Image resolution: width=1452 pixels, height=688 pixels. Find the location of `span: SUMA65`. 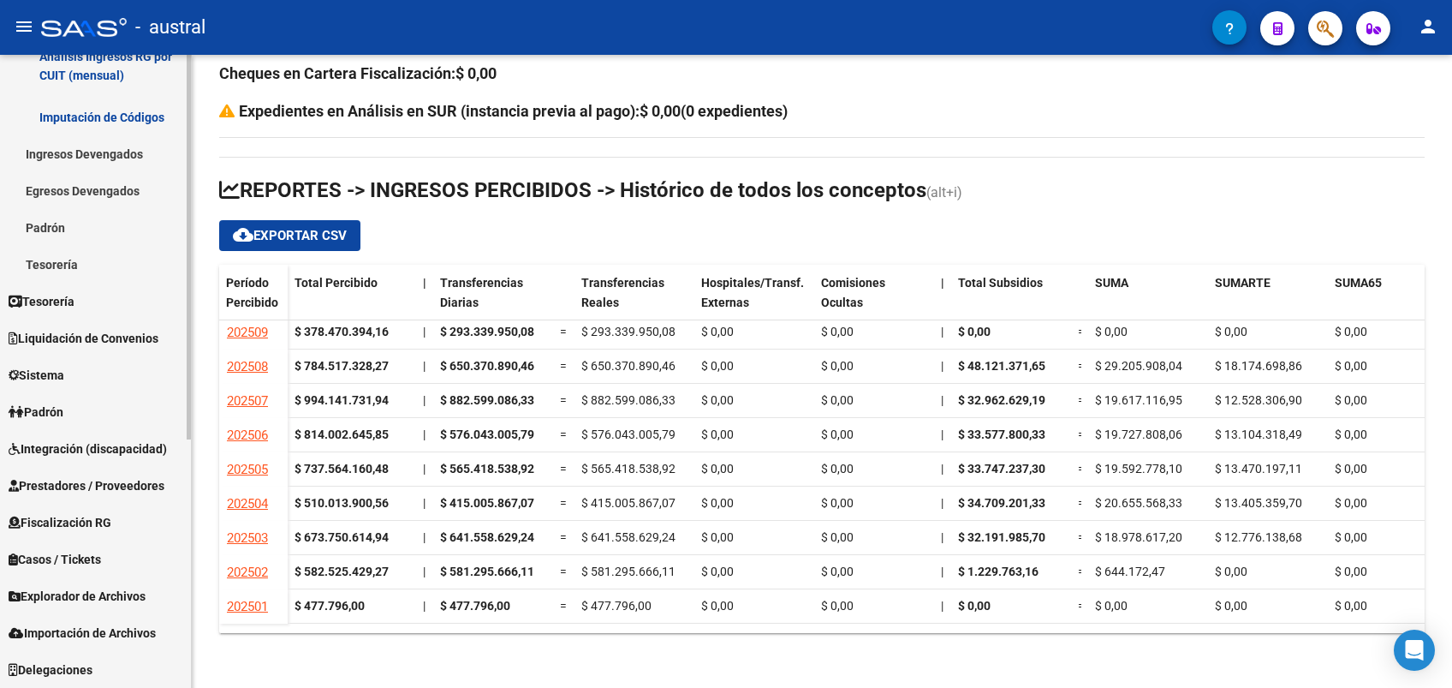

span: SUMA65 is located at coordinates (1358, 283).